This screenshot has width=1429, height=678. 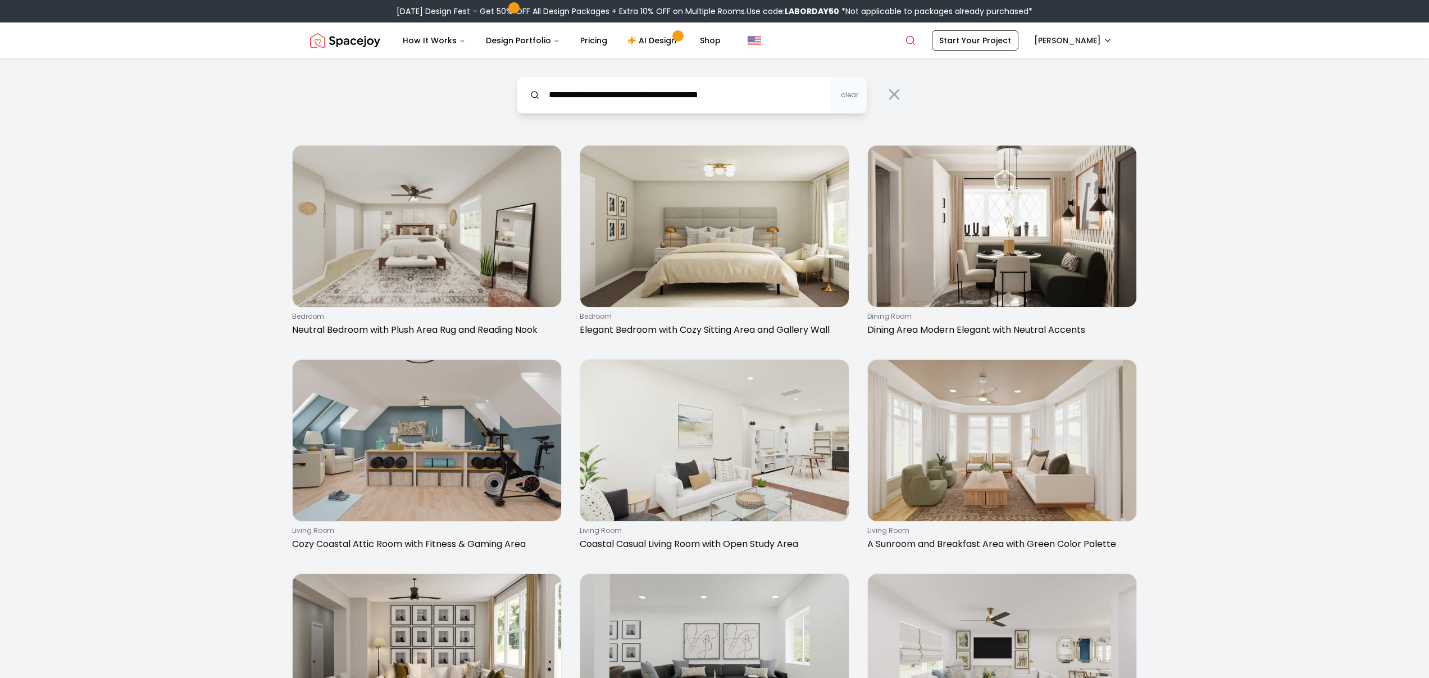 What do you see at coordinates (427, 440) in the screenshot?
I see `img: Cozy Coastal Attic Room with Fitness & Gaming Area` at bounding box center [427, 440].